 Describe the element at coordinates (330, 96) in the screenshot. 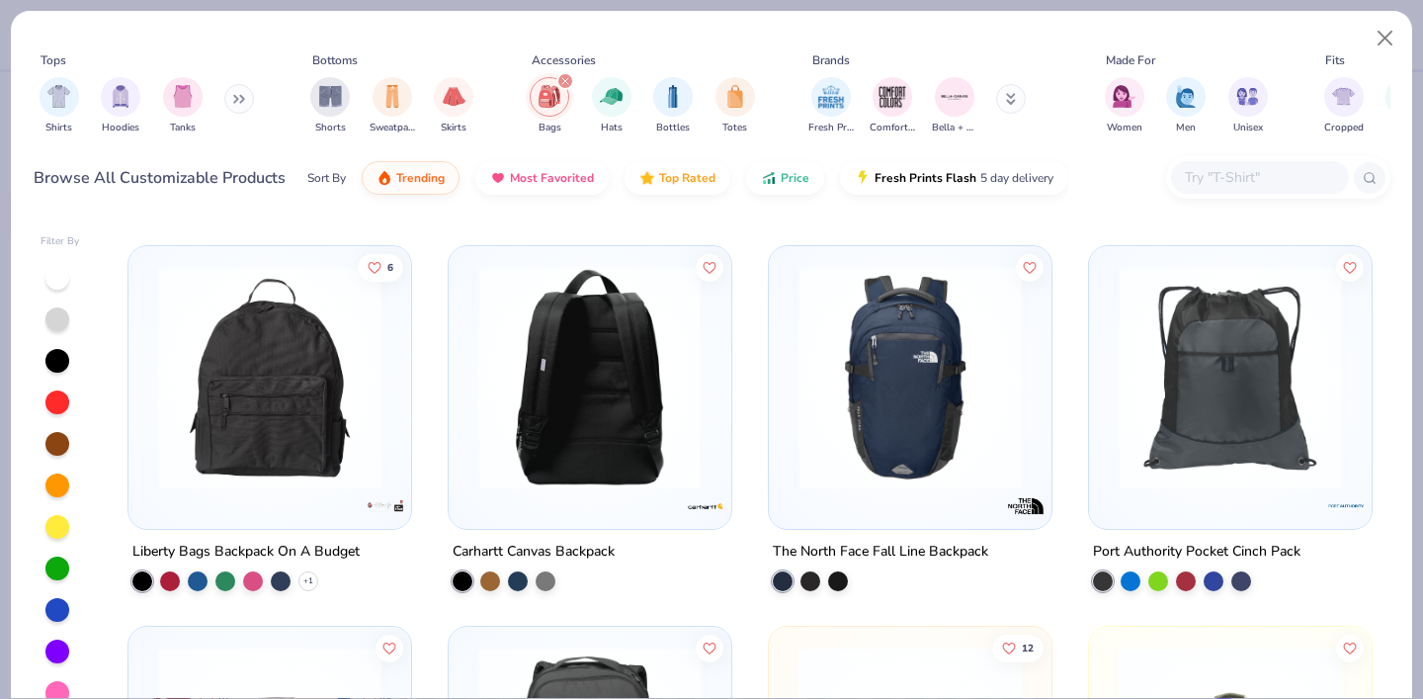

I see `img: Shorts Image` at that location.